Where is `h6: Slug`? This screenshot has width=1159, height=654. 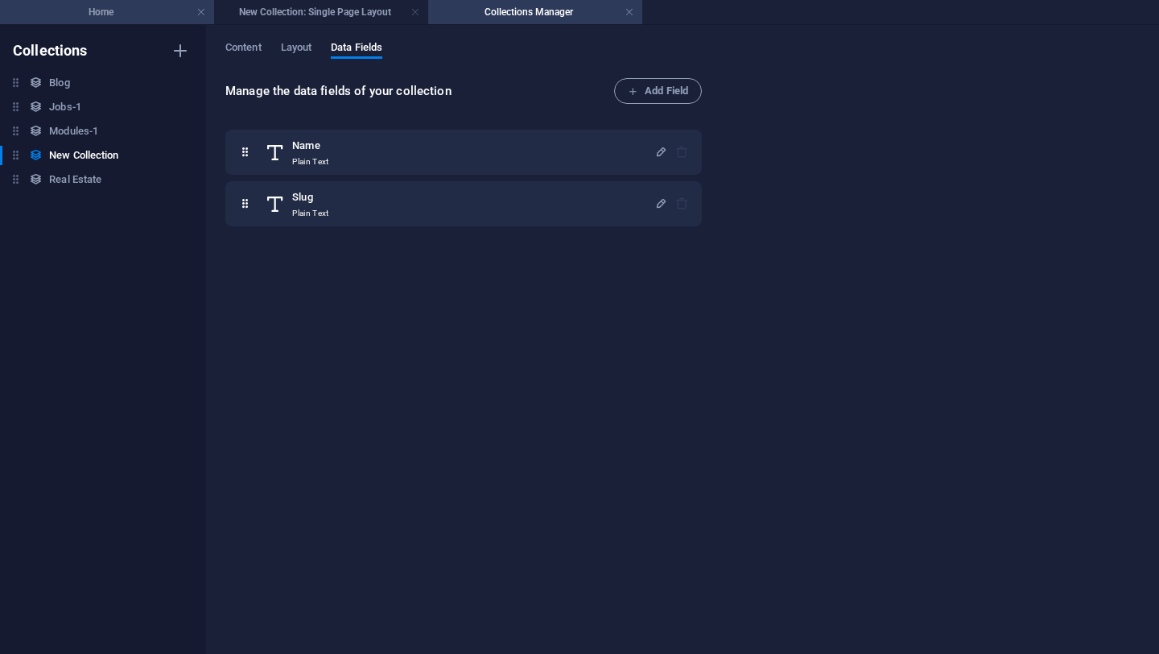
h6: Slug is located at coordinates (310, 197).